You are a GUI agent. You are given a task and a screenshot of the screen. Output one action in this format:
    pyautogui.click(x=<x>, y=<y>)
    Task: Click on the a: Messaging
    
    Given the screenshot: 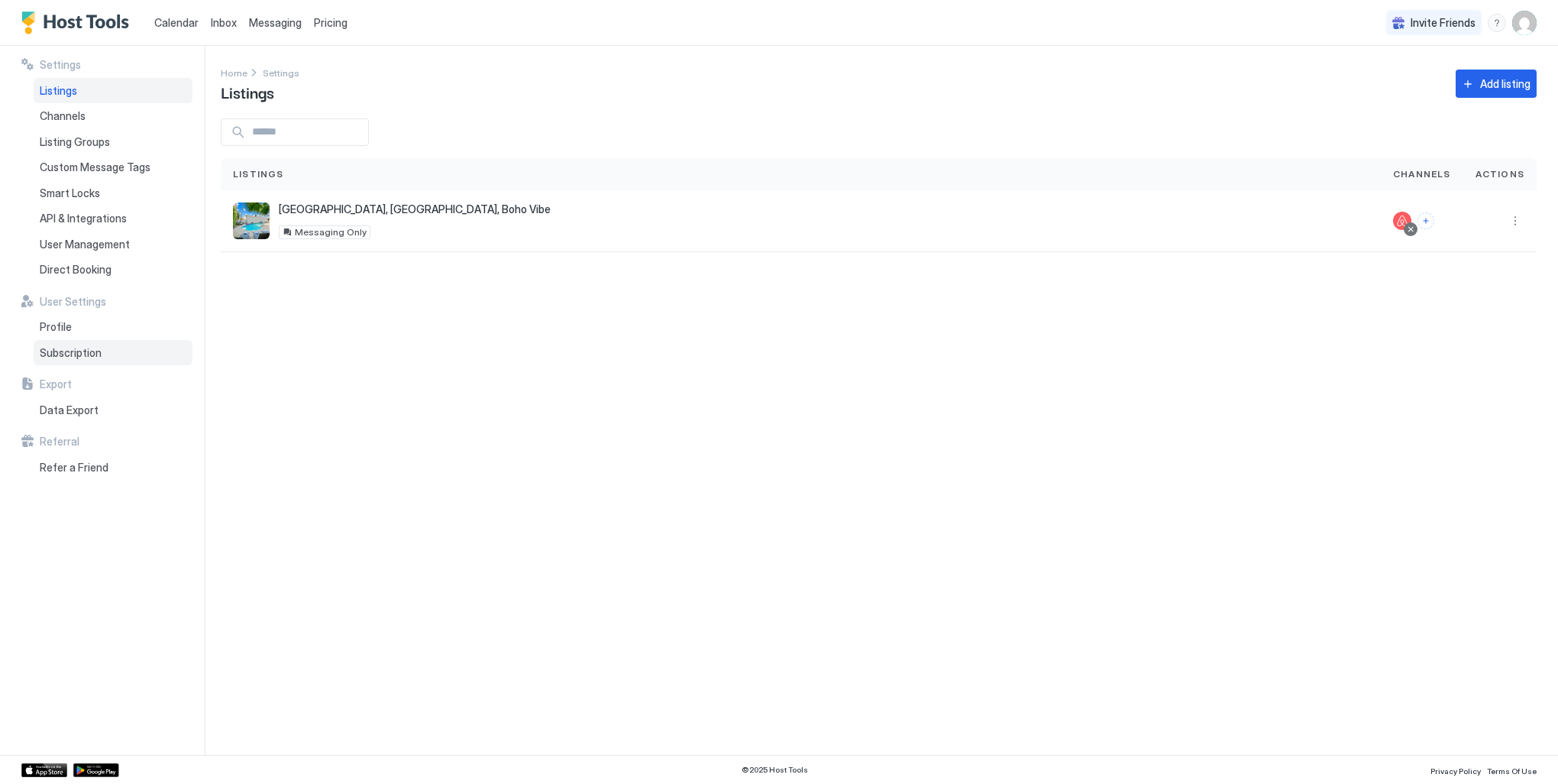 What is the action you would take?
    pyautogui.click(x=275, y=22)
    